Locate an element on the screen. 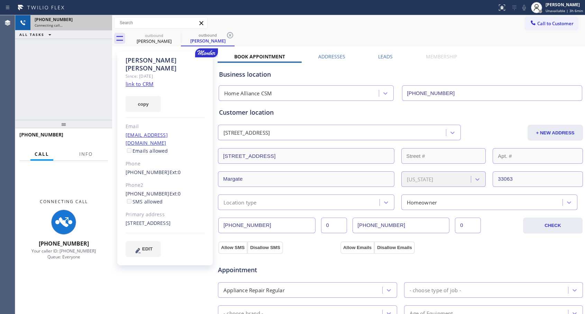  span: ALL TASKS is located at coordinates (32, 35).